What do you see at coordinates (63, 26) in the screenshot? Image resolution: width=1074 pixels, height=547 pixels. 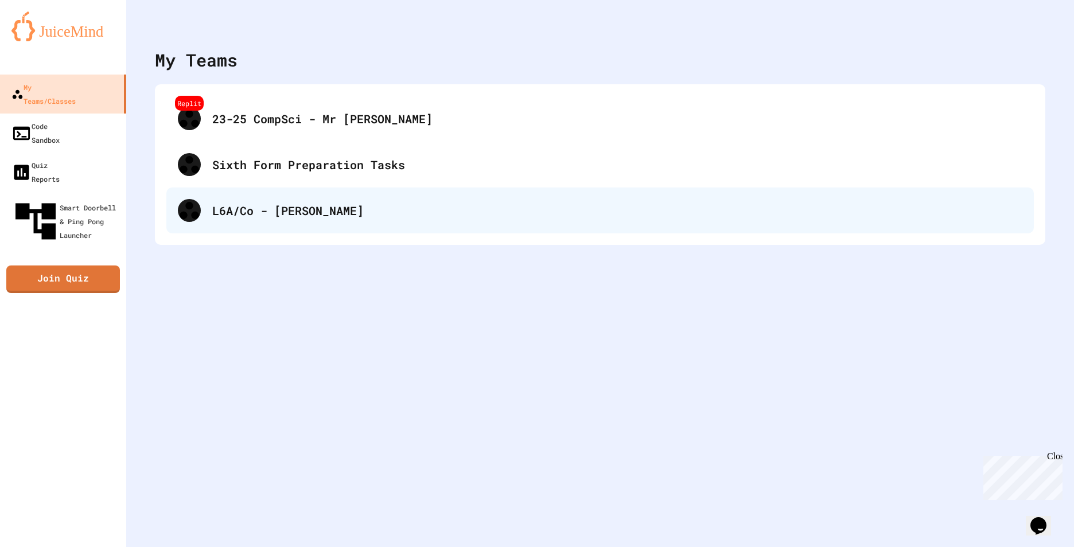 I see `img: logo-orange.svg` at bounding box center [63, 26].